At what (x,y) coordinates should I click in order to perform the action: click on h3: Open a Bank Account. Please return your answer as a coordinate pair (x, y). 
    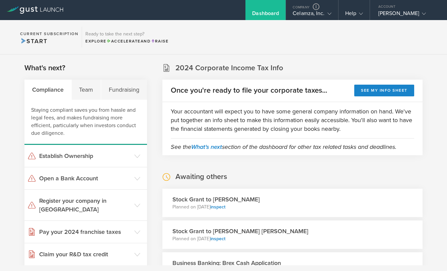
    Looking at the image, I should click on (85, 178).